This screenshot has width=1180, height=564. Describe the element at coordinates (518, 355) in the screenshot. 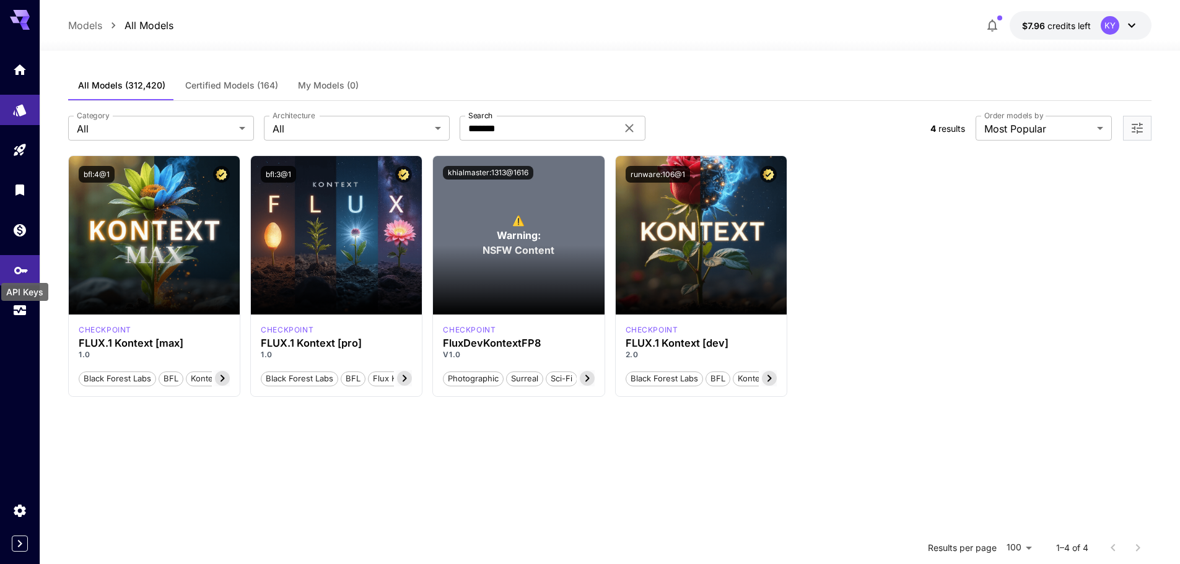

I see `p: V1.0` at that location.